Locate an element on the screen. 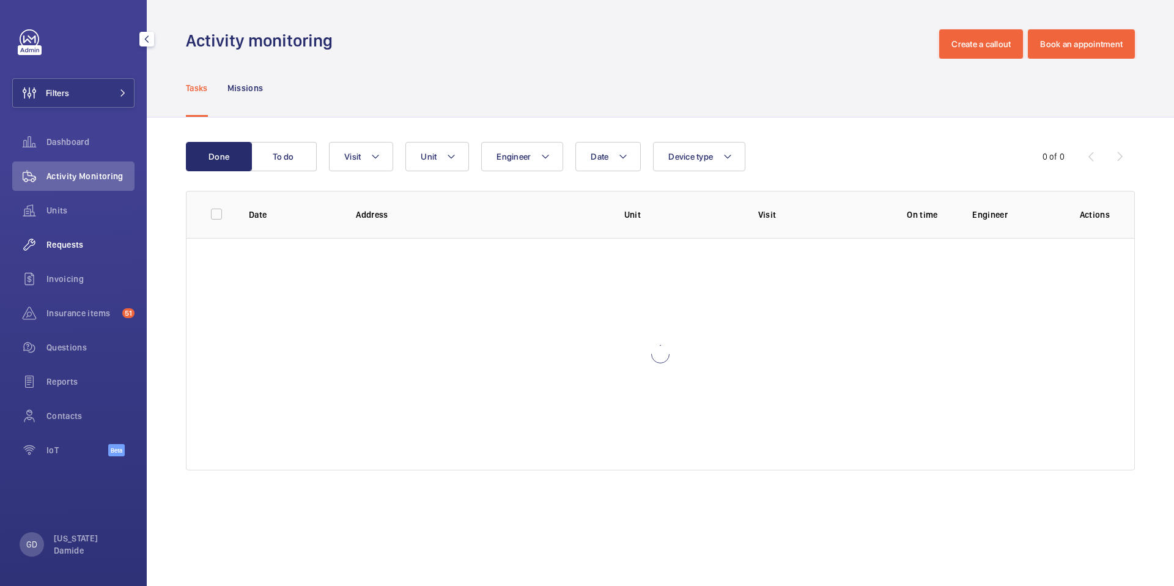 Image resolution: width=1174 pixels, height=586 pixels. p: GD is located at coordinates (32, 544).